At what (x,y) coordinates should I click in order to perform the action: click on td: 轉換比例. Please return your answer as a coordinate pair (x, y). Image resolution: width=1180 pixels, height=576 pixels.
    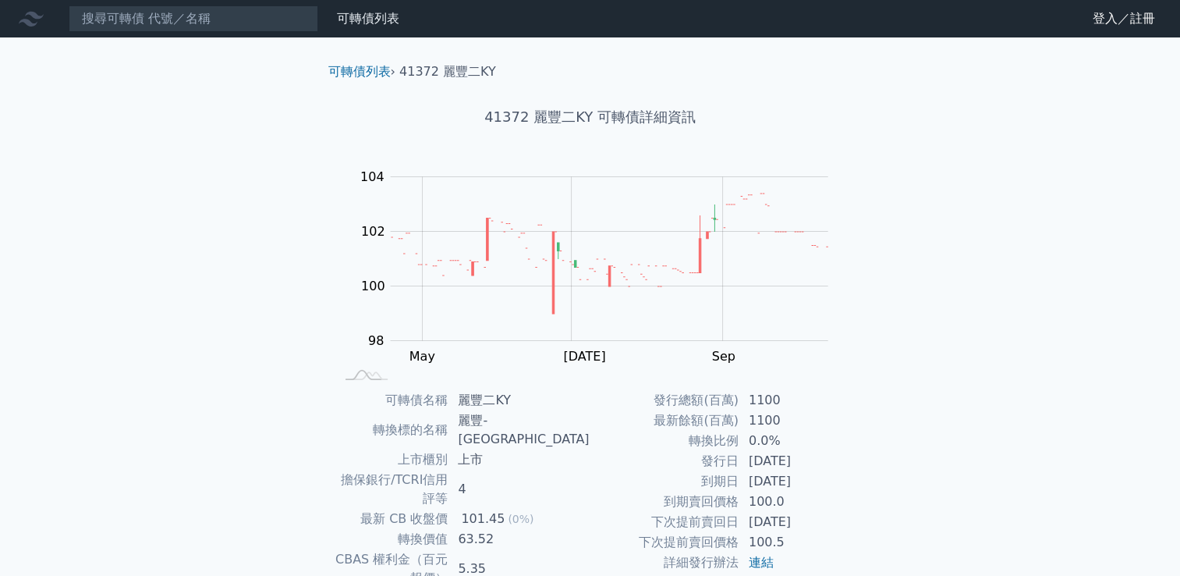
    Looking at the image, I should click on (665, 441).